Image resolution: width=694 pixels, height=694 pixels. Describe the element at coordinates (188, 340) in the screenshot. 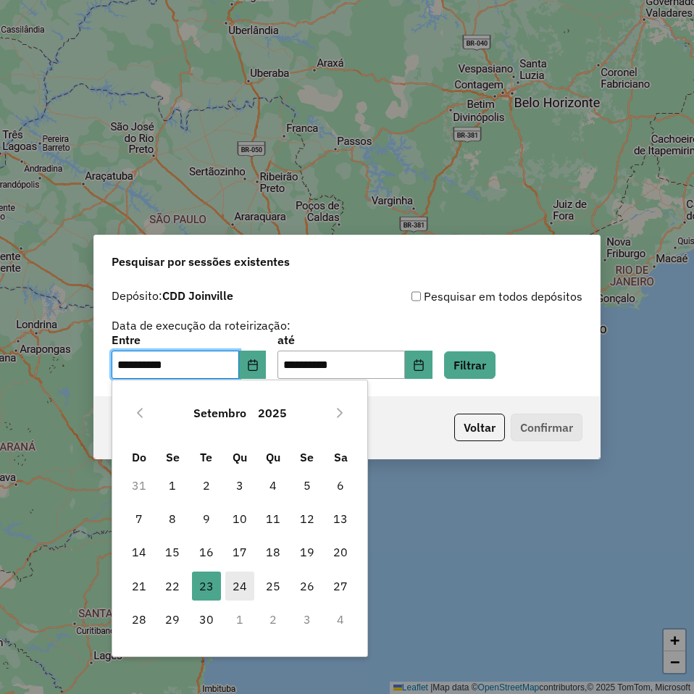

I see `label: Entre` at that location.